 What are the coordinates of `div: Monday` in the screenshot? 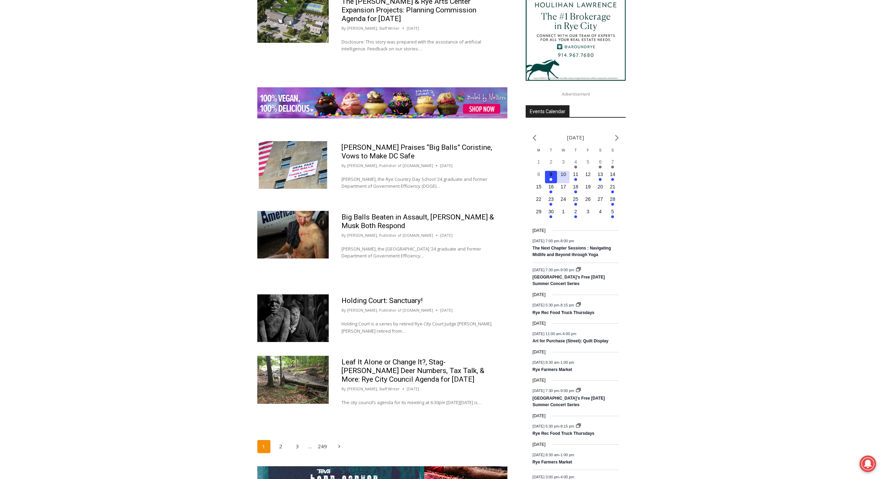 It's located at (539, 153).